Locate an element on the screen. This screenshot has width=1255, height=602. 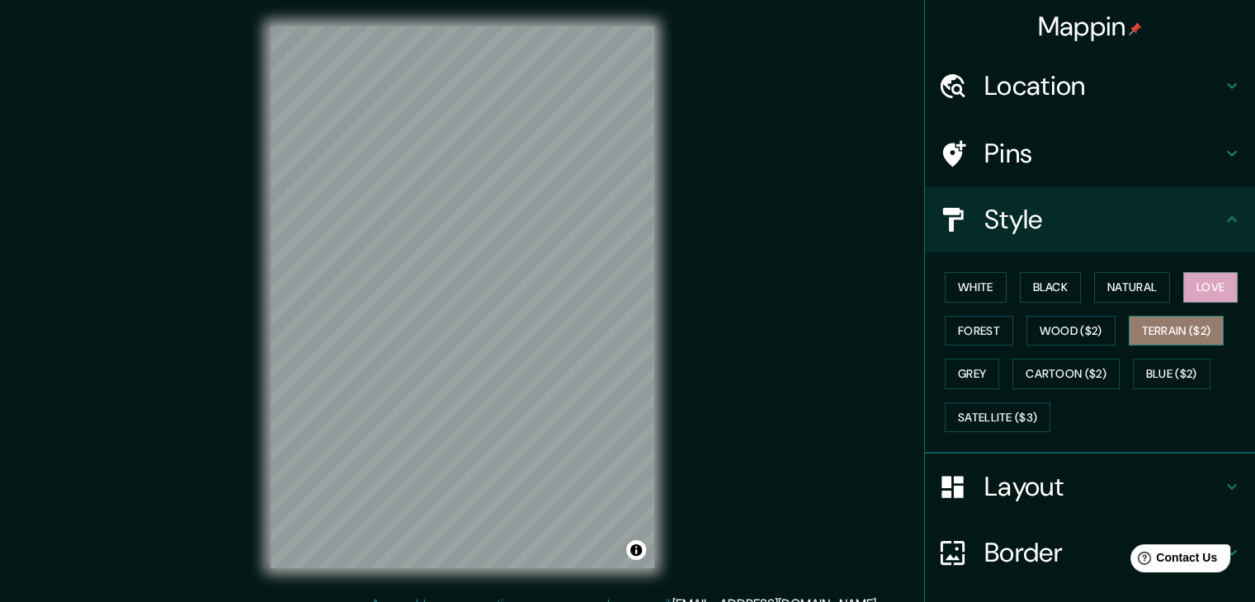
button: Toggle attribution is located at coordinates (636, 550).